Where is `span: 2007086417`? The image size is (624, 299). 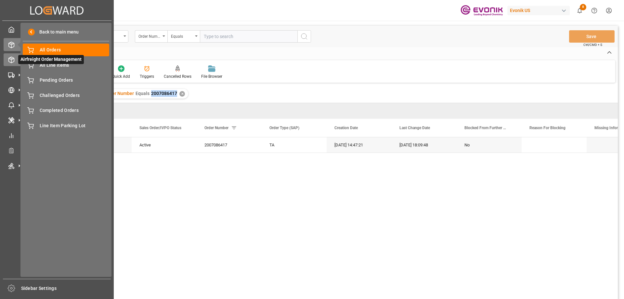 span: 2007086417 is located at coordinates (164, 93).